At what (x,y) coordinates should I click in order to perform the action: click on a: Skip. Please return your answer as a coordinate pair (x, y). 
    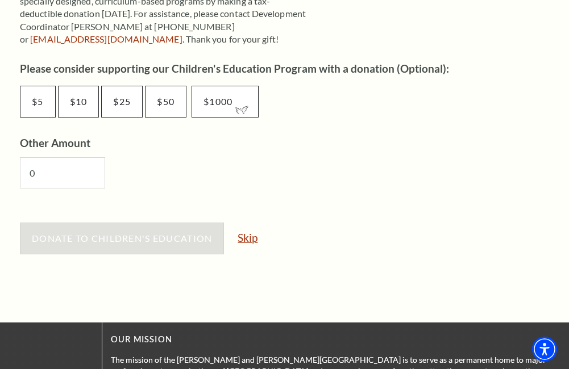
    Looking at the image, I should click on (247, 238).